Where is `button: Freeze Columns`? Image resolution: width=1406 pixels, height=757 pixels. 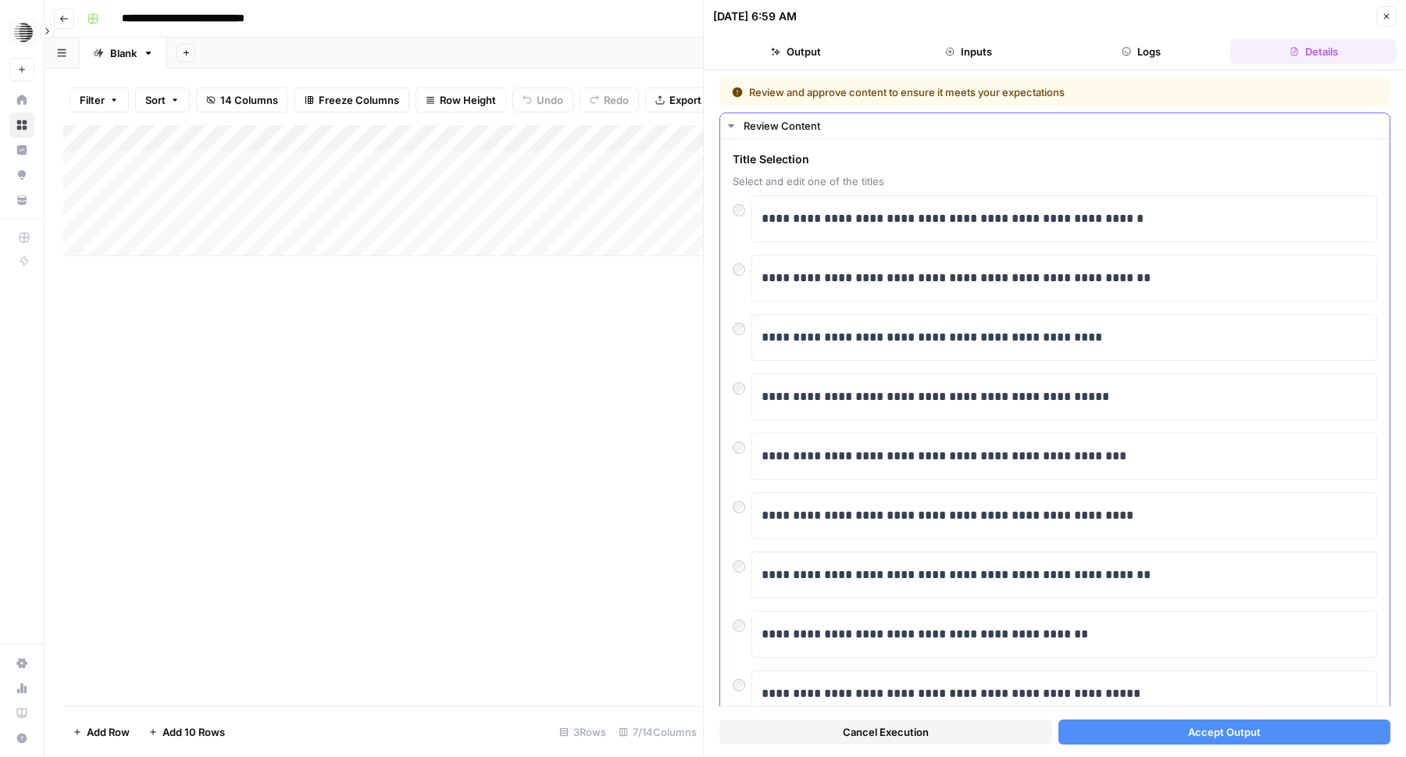 button: Freeze Columns is located at coordinates (351, 100).